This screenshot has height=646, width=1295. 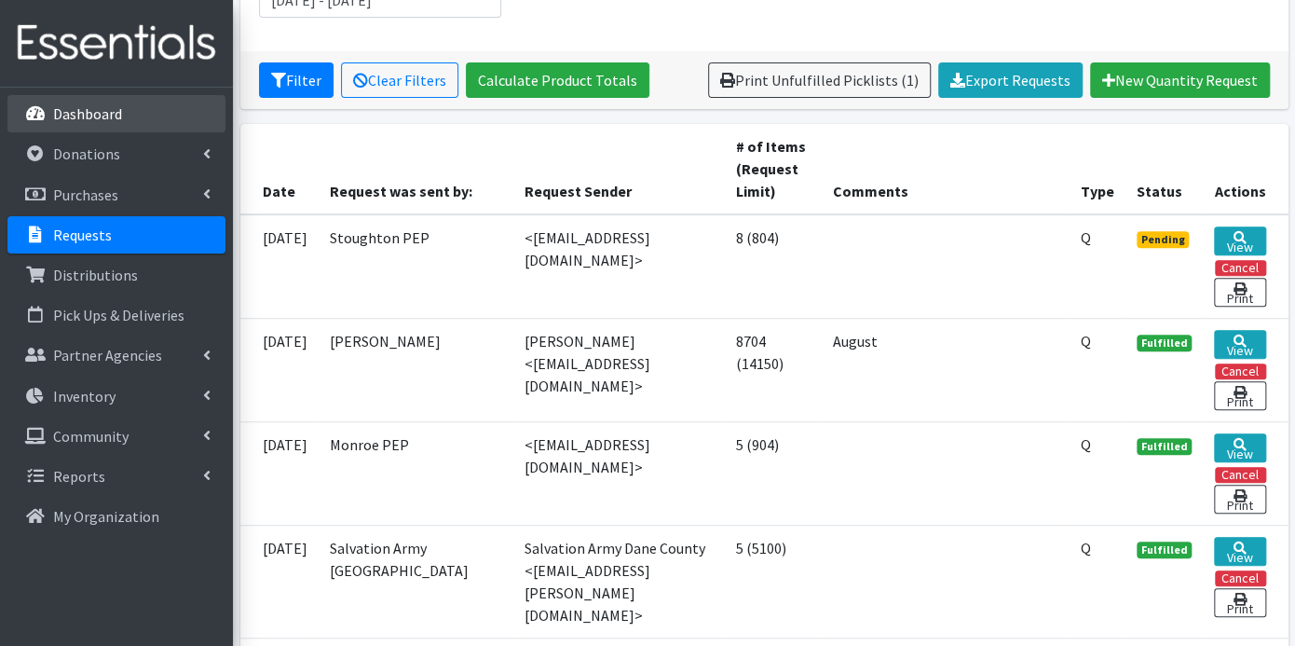 What do you see at coordinates (84, 396) in the screenshot?
I see `p: Inventory` at bounding box center [84, 396].